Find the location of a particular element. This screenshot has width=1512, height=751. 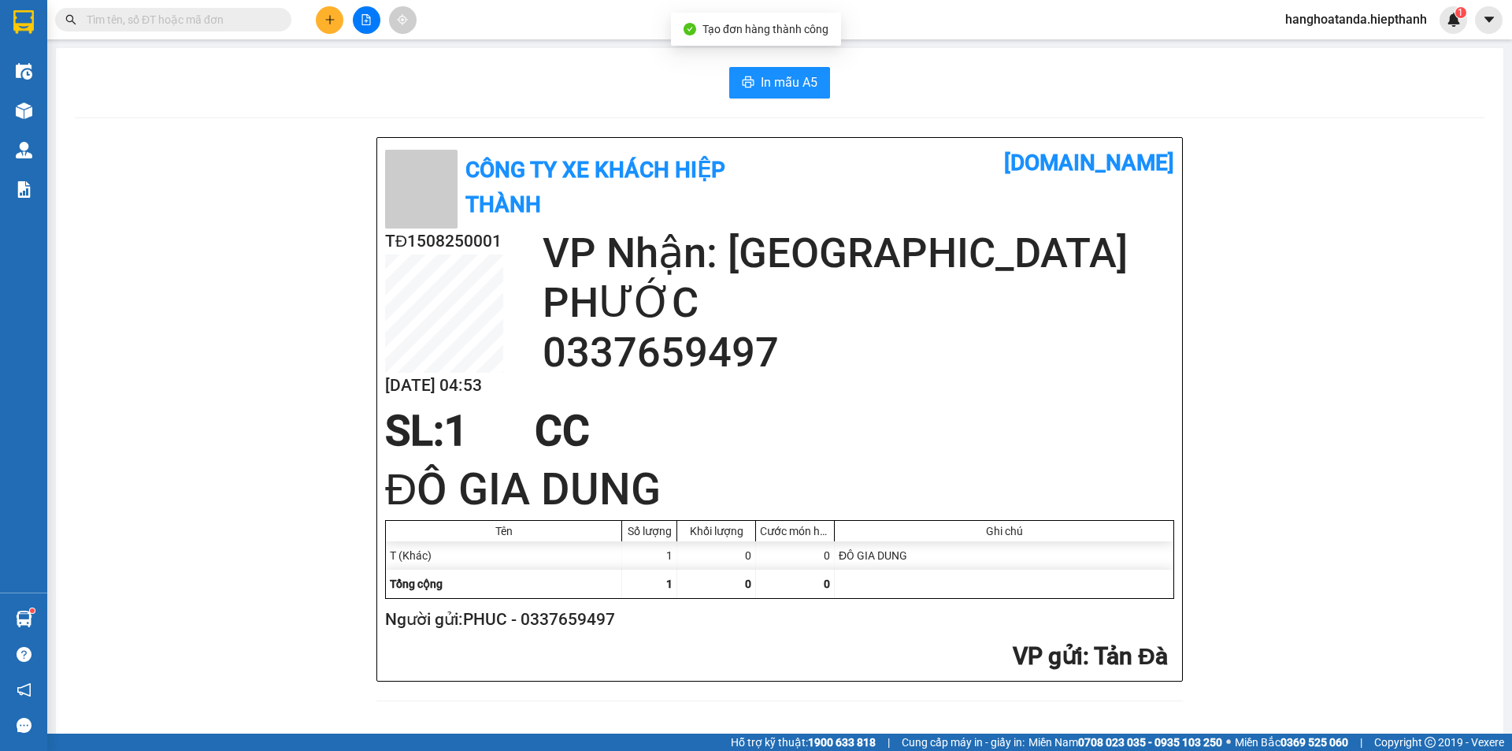

span: Miền Bắc is located at coordinates (1292, 742).